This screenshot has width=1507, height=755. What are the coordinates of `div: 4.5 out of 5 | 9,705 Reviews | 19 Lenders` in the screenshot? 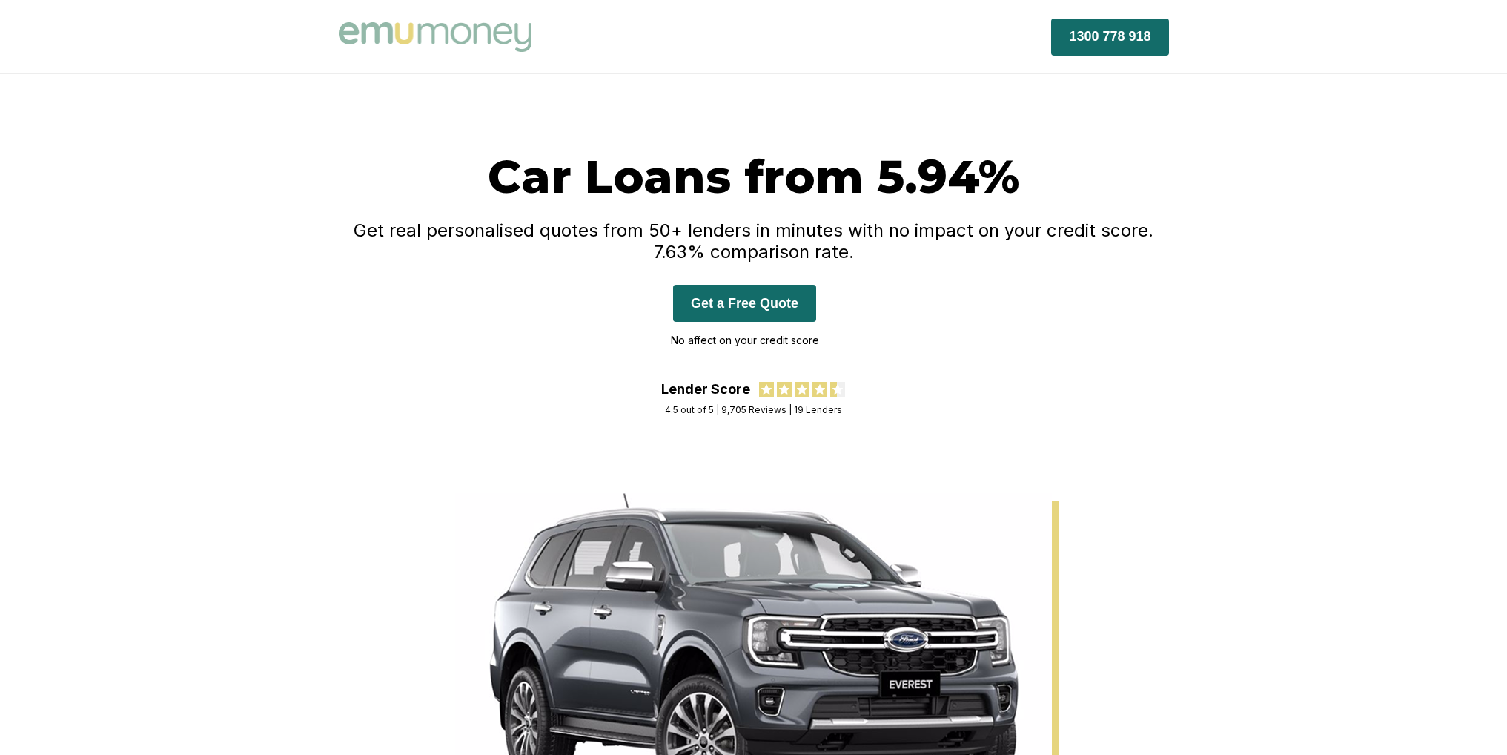 It's located at (753, 409).